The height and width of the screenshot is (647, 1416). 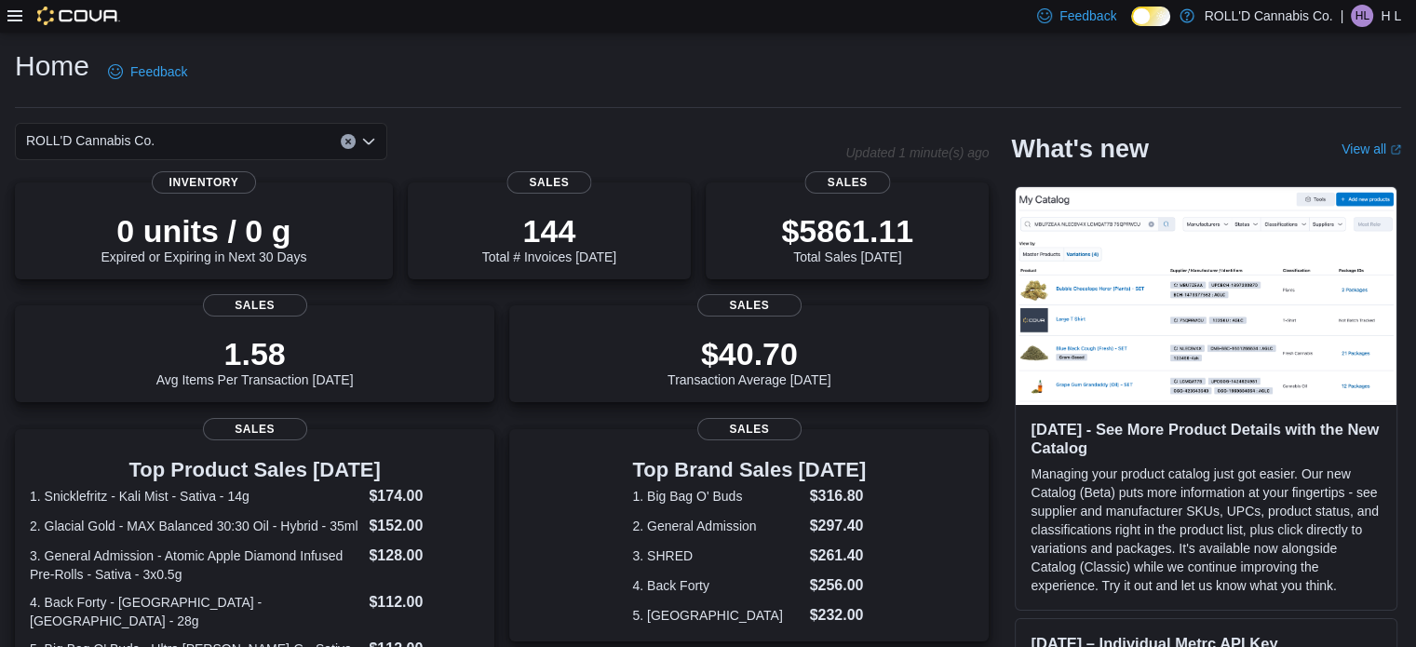 I want to click on button: Clear input, so click(x=348, y=142).